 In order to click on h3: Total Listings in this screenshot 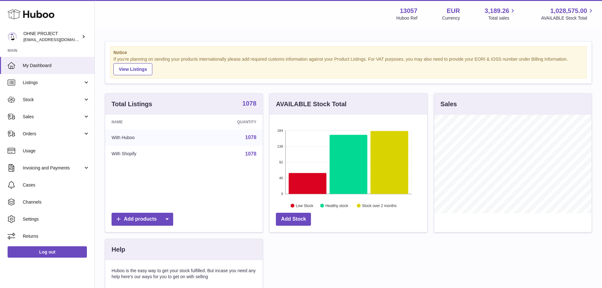, I will do `click(132, 104)`.